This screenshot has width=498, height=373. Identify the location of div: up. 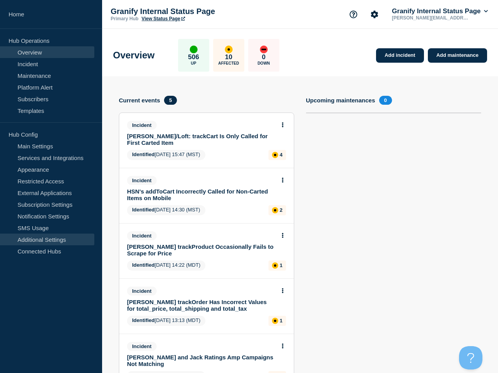
(194, 49).